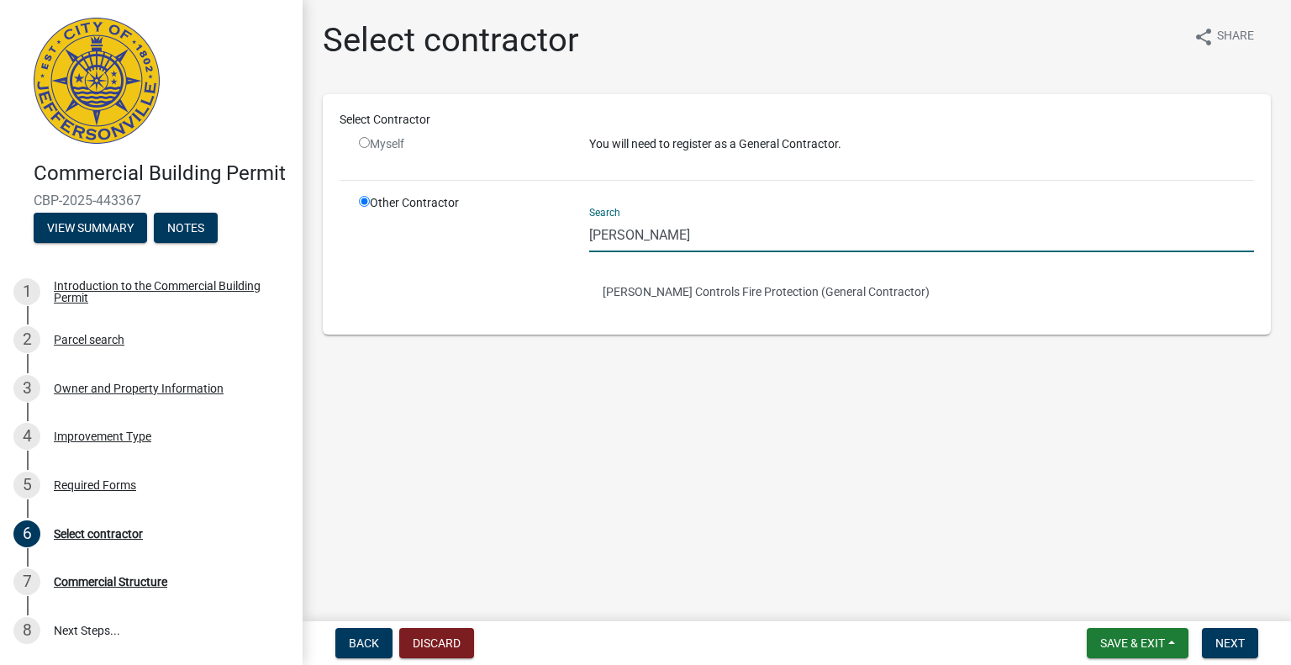  What do you see at coordinates (165, 292) in the screenshot?
I see `div: Introduction to the Commercial Building Permit` at bounding box center [165, 292].